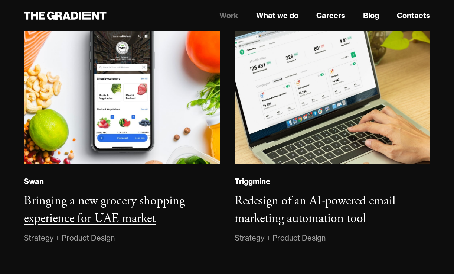  What do you see at coordinates (413, 16) in the screenshot?
I see `a: Contacts` at bounding box center [413, 16].